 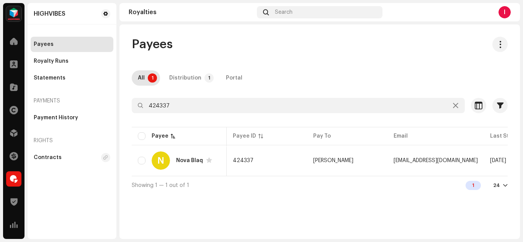 I want to click on re-m-nav-item: Statements, so click(x=72, y=78).